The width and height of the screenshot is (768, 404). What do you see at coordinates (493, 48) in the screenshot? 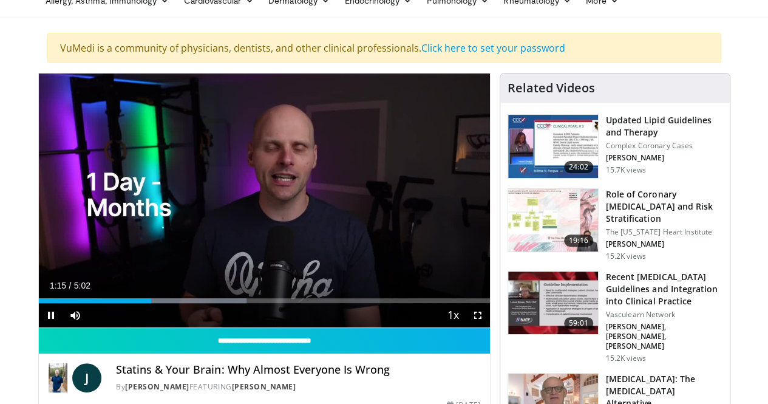
I see `a: Click here to set your password` at bounding box center [493, 48].